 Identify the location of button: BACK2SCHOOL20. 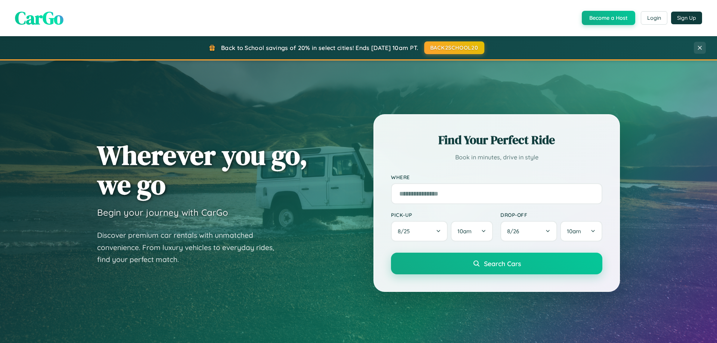
(454, 48).